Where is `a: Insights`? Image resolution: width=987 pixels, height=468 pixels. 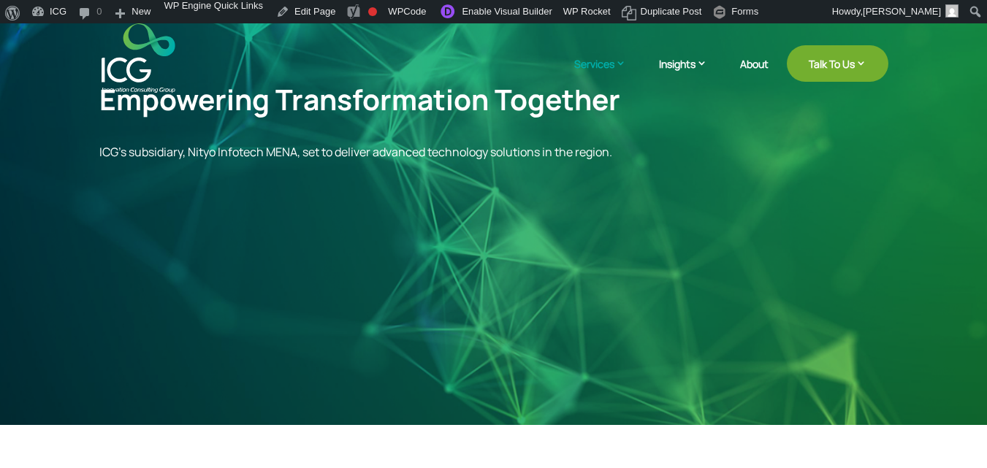
a: Insights is located at coordinates (690, 74).